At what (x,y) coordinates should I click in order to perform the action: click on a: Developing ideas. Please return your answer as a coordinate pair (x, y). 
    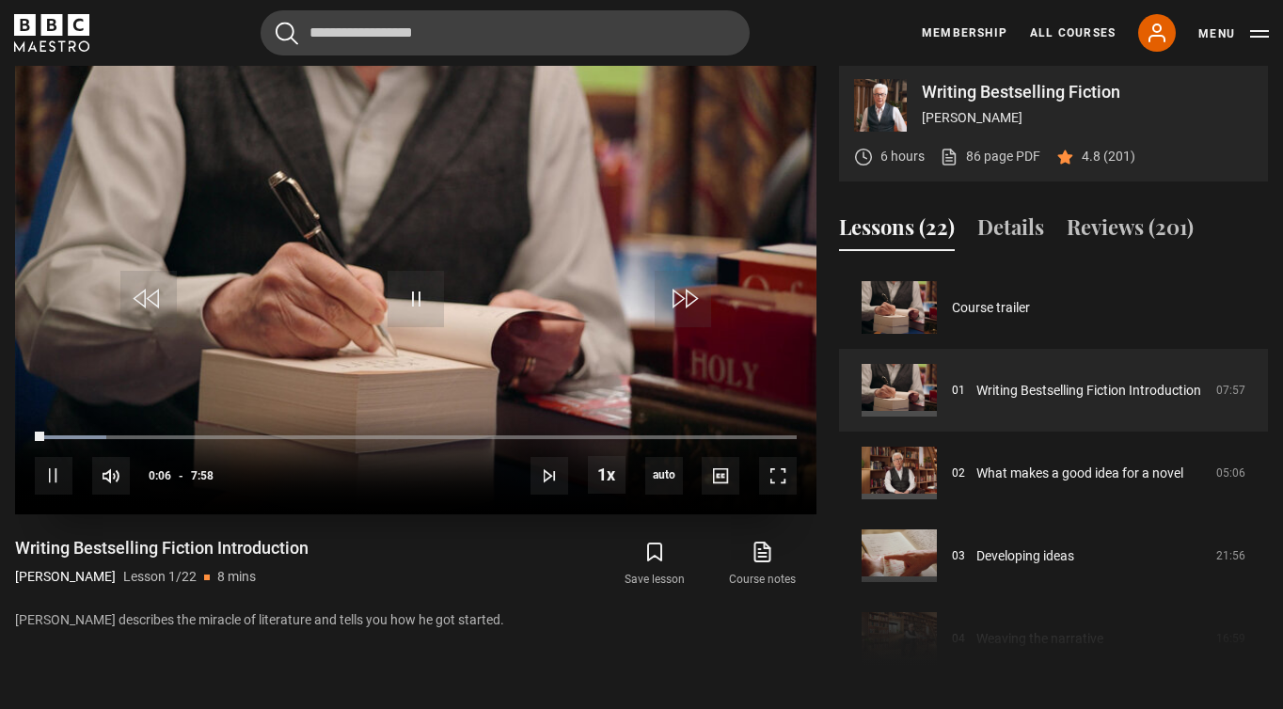
    Looking at the image, I should click on (1025, 556).